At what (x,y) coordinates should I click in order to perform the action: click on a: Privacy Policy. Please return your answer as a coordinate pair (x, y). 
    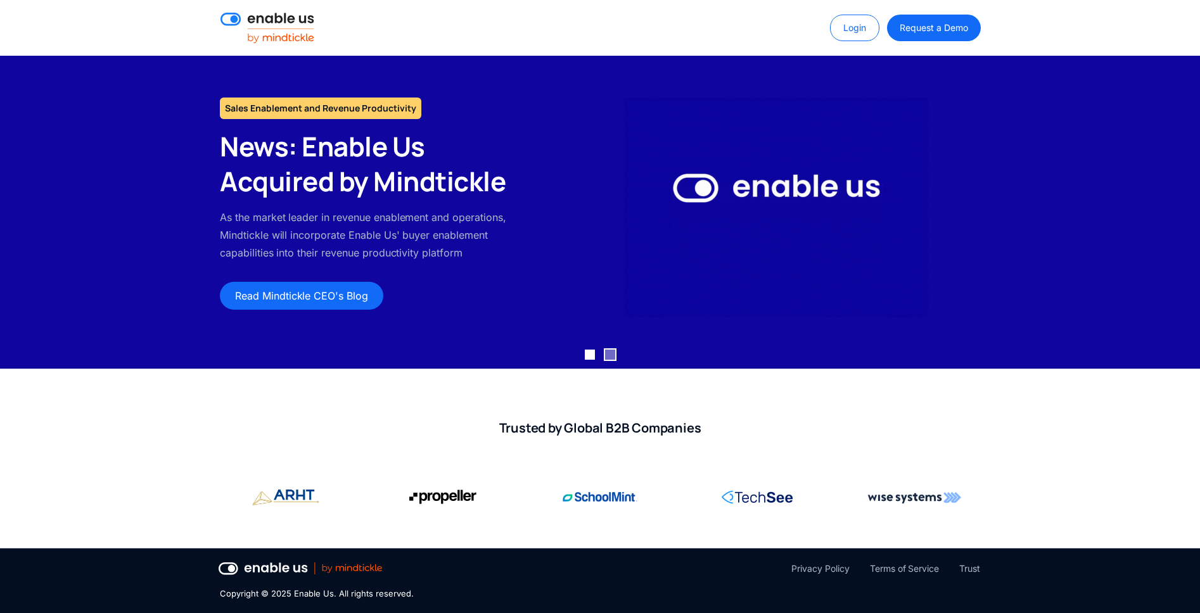
    Looking at the image, I should click on (820, 569).